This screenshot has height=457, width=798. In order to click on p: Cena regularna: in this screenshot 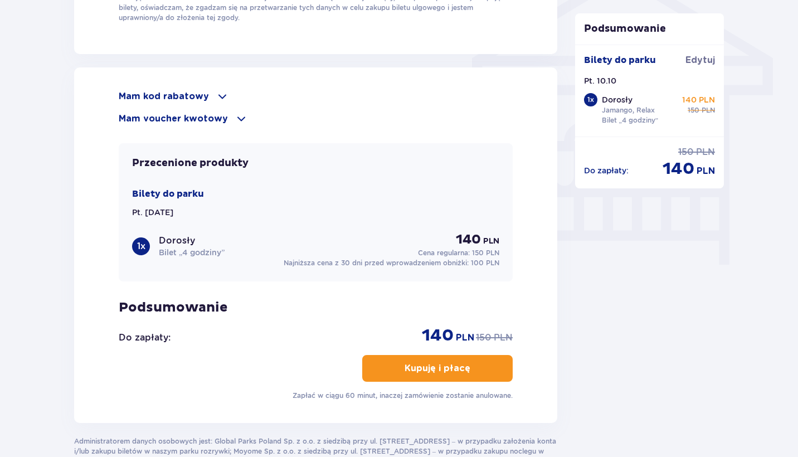, I will do `click(459, 253)`.